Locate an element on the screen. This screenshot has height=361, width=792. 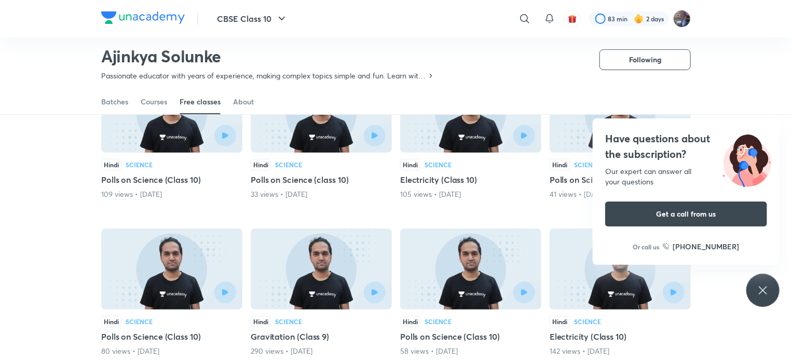
div: 33 views • 1 month ago is located at coordinates (321, 194).